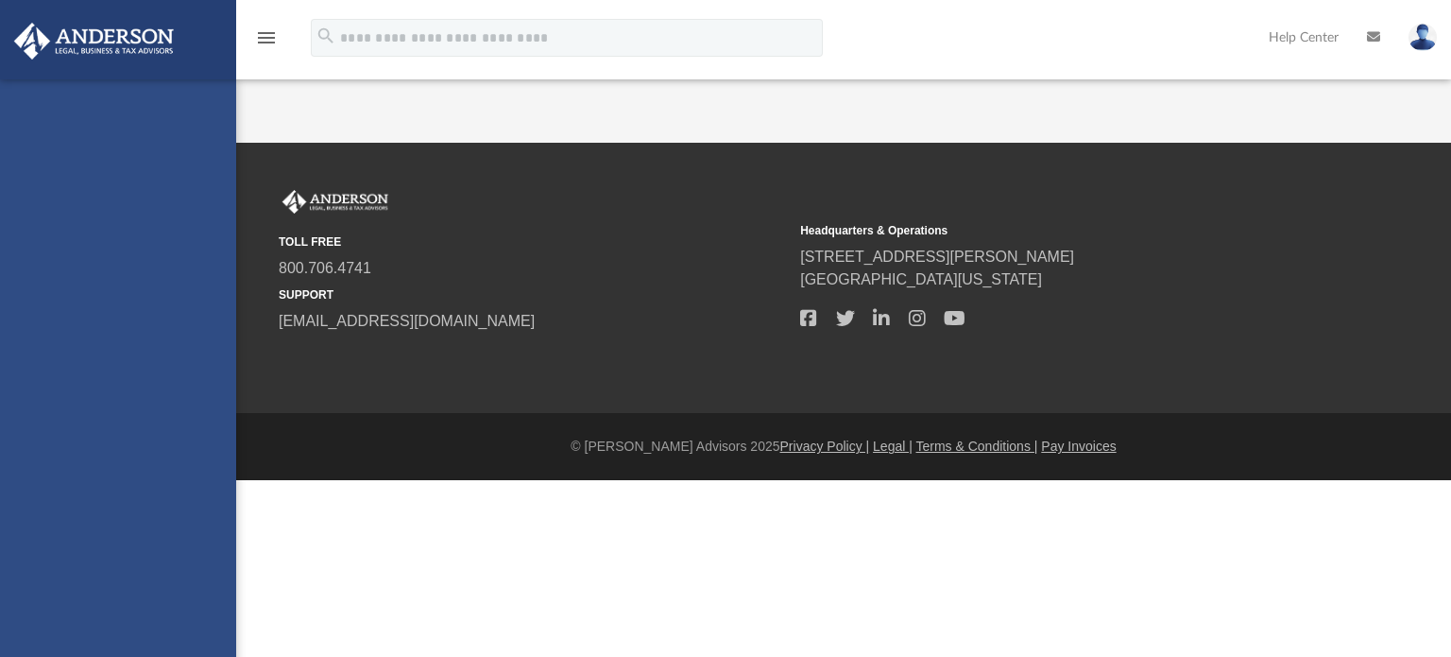  What do you see at coordinates (1054, 230) in the screenshot?
I see `small: Headquarters & Operations` at bounding box center [1054, 230].